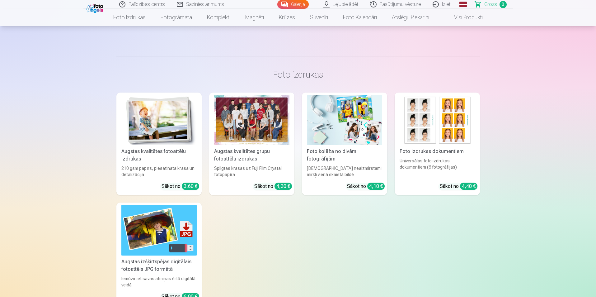 Image resolution: width=596 pixels, height=297 pixels. I want to click on img: Augstas kvalitātes fotoattēlu izdrukas, so click(159, 120).